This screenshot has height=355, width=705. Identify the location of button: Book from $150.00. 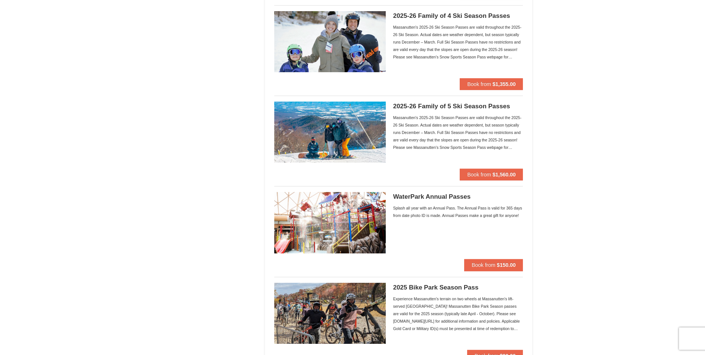
(494, 265).